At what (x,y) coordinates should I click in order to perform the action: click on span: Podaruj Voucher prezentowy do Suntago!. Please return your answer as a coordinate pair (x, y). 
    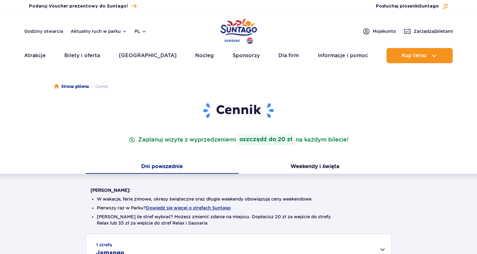
    Looking at the image, I should click on (79, 6).